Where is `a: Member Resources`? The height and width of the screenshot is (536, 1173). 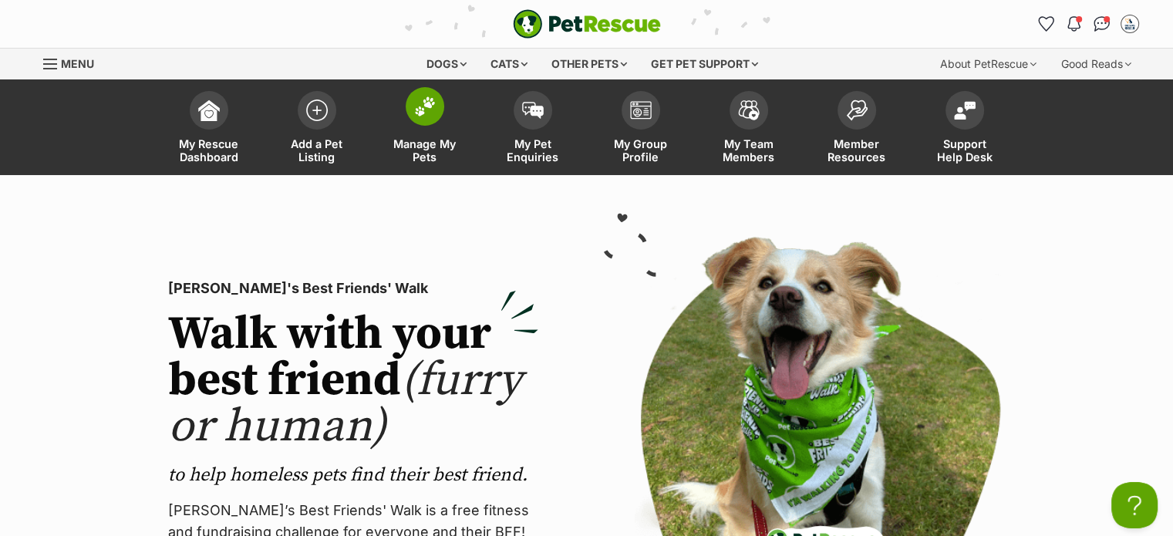 a: Member Resources is located at coordinates (857, 129).